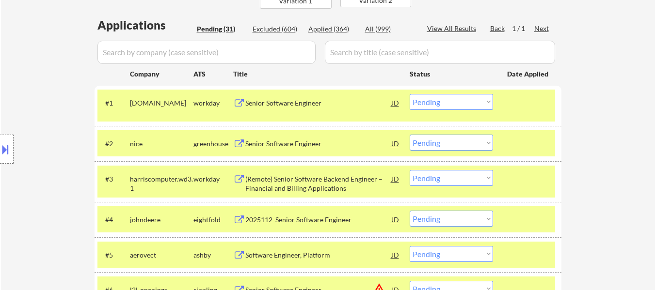 This screenshot has width=655, height=290. I want to click on div: Title, so click(316, 74).